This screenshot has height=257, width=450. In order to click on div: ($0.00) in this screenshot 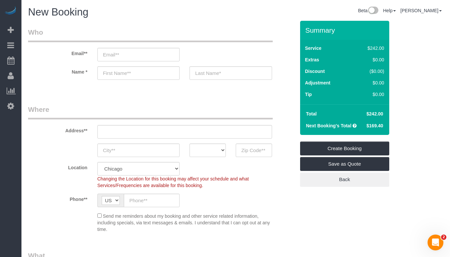, I will do `click(369, 71)`.